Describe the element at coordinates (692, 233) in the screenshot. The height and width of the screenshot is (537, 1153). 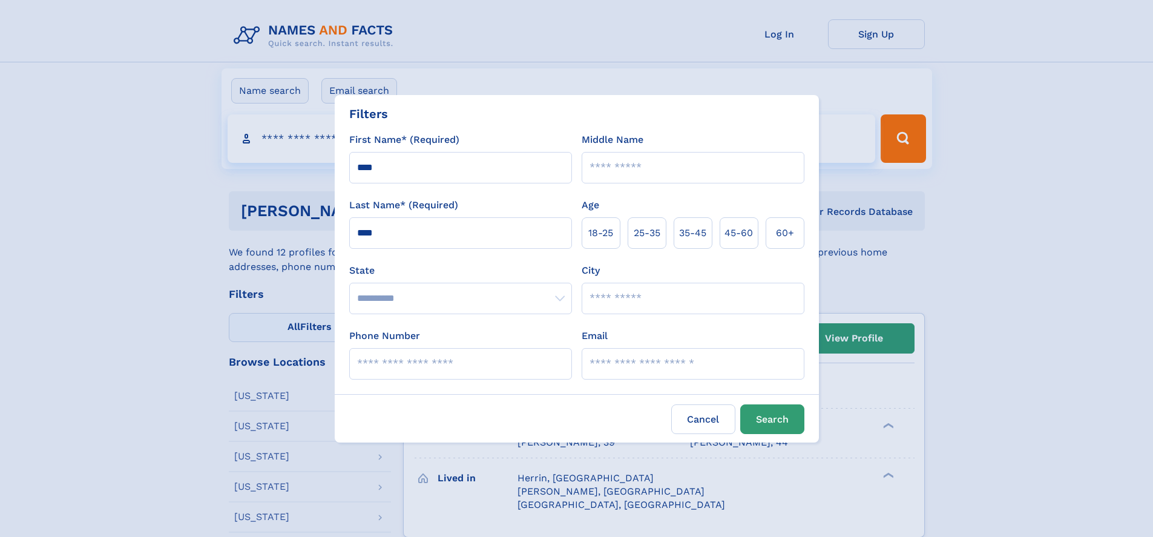
I see `span: 35‑45` at that location.